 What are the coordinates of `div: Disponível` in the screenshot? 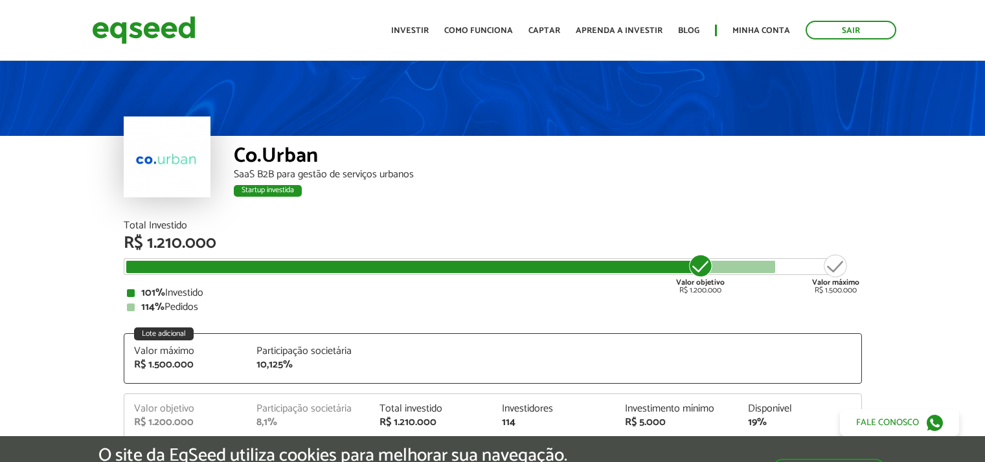 It's located at (800, 409).